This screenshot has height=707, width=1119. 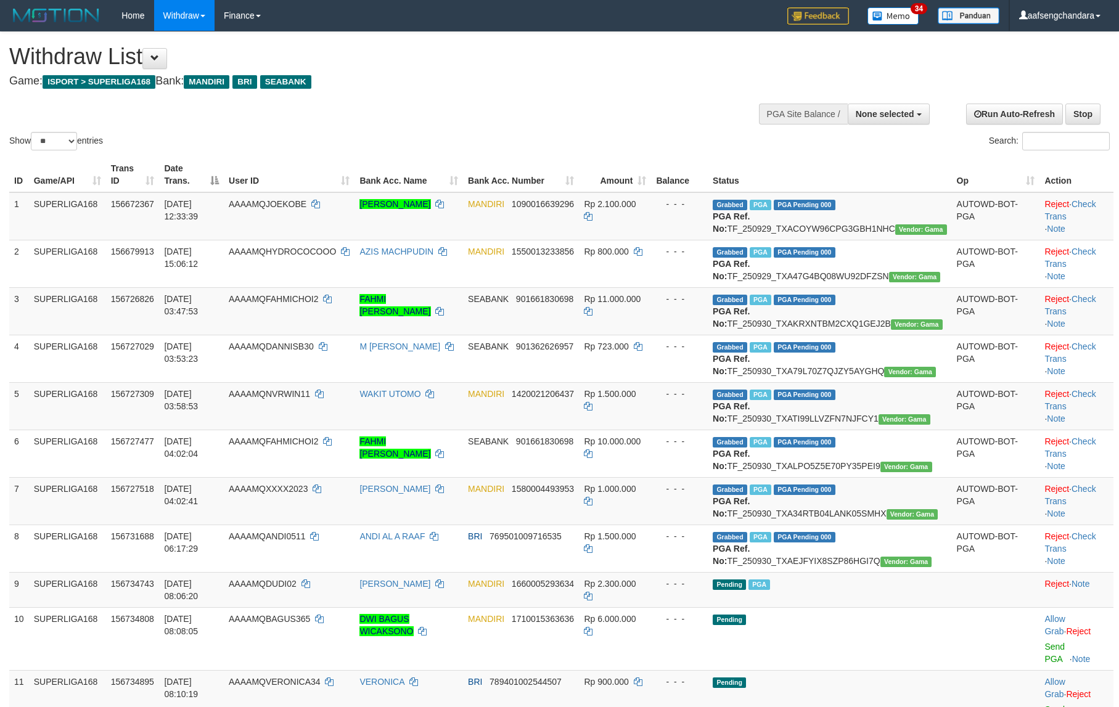 I want to click on span: AAAAMQHYDROCOCOOO, so click(x=282, y=251).